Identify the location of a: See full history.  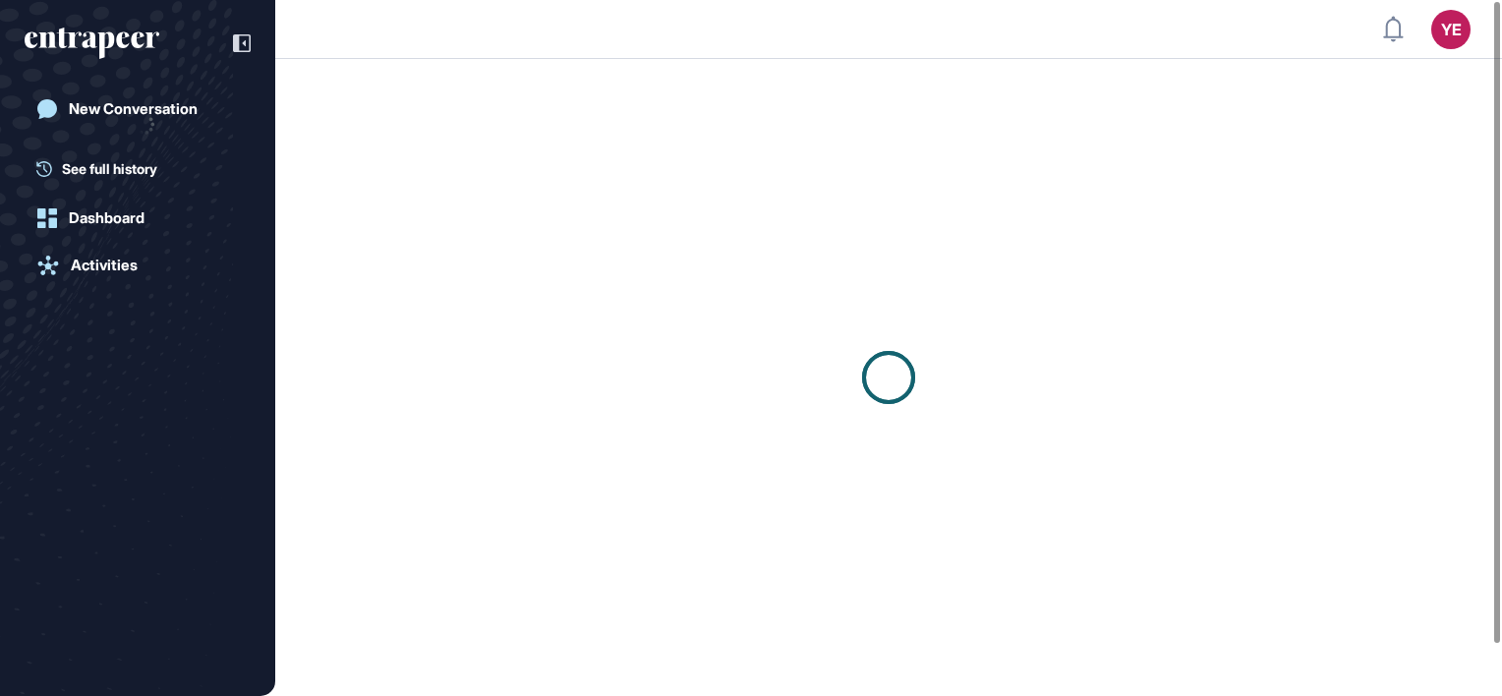
(143, 168).